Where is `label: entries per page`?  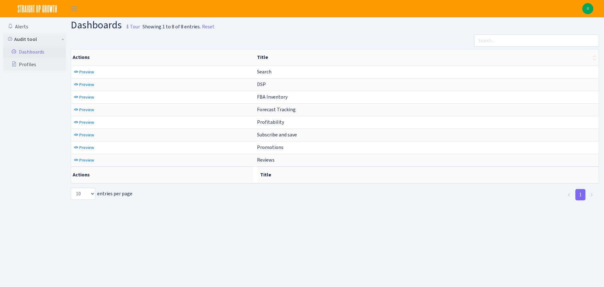 label: entries per page is located at coordinates (102, 193).